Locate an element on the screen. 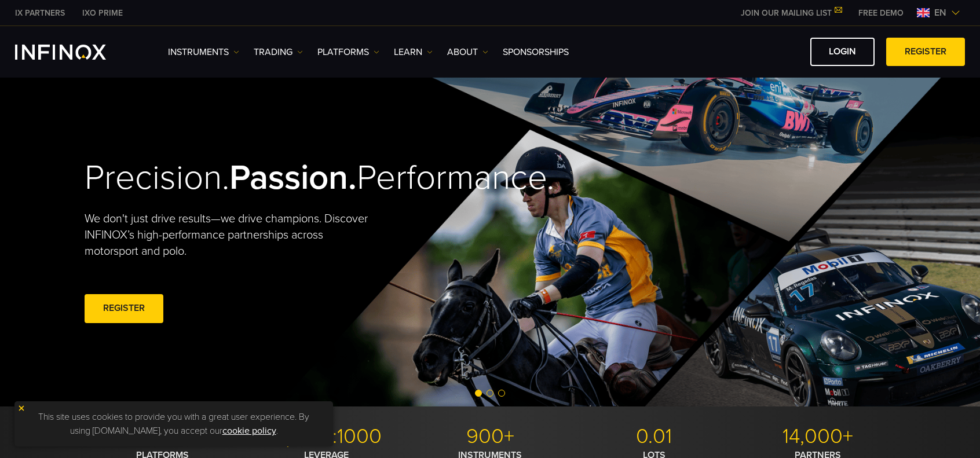 The width and height of the screenshot is (980, 458). span: Go to slide 3 is located at coordinates (502, 393).